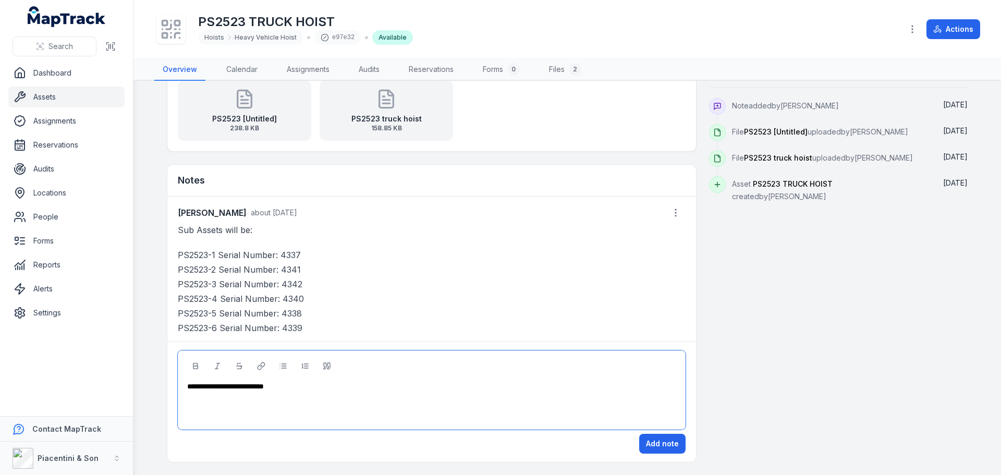 This screenshot has width=1001, height=475. Describe the element at coordinates (217, 366) in the screenshot. I see `button: Italic` at that location.